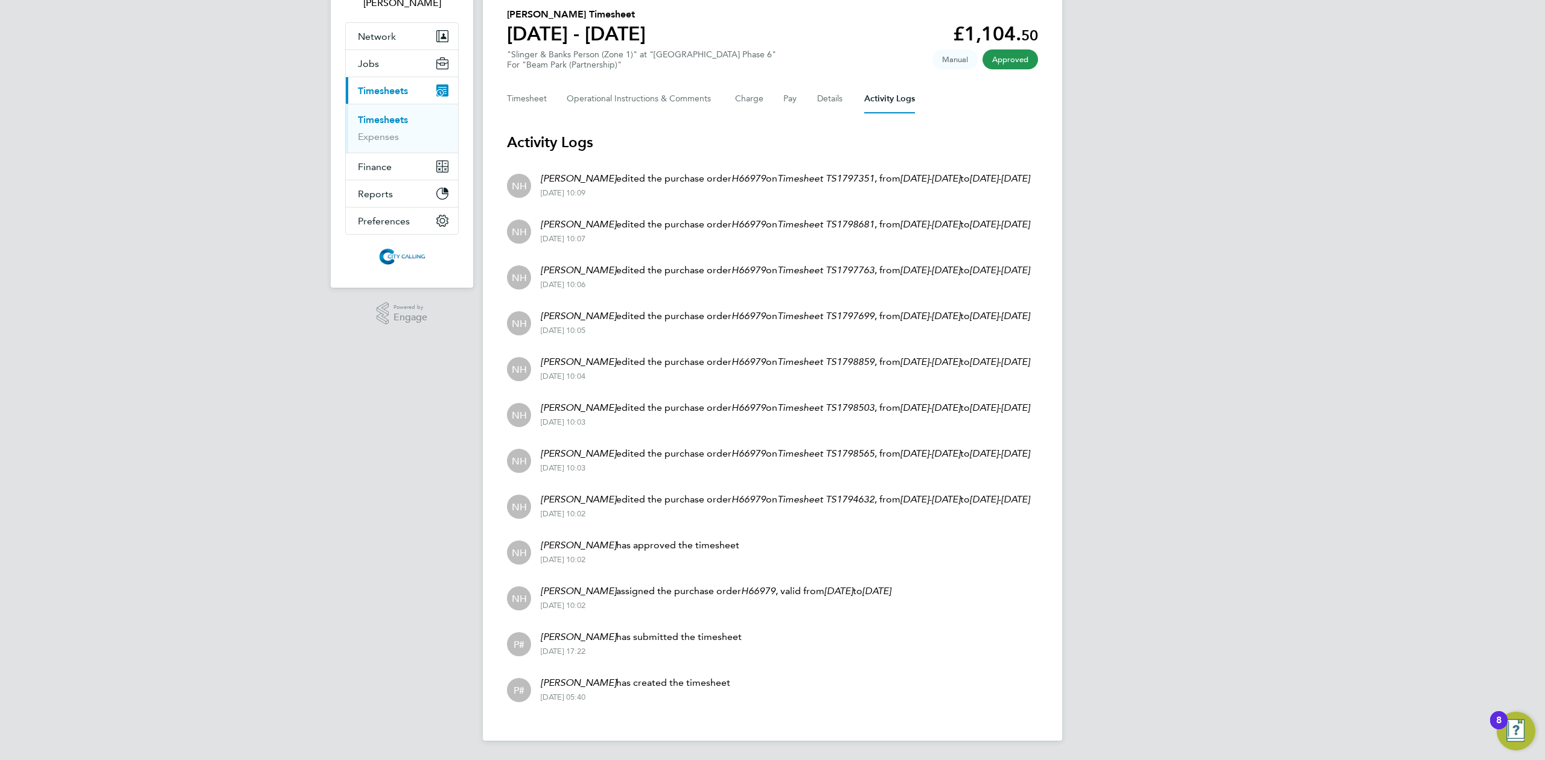 The width and height of the screenshot is (1545, 760). Describe the element at coordinates (410, 317) in the screenshot. I see `span: Engage` at that location.